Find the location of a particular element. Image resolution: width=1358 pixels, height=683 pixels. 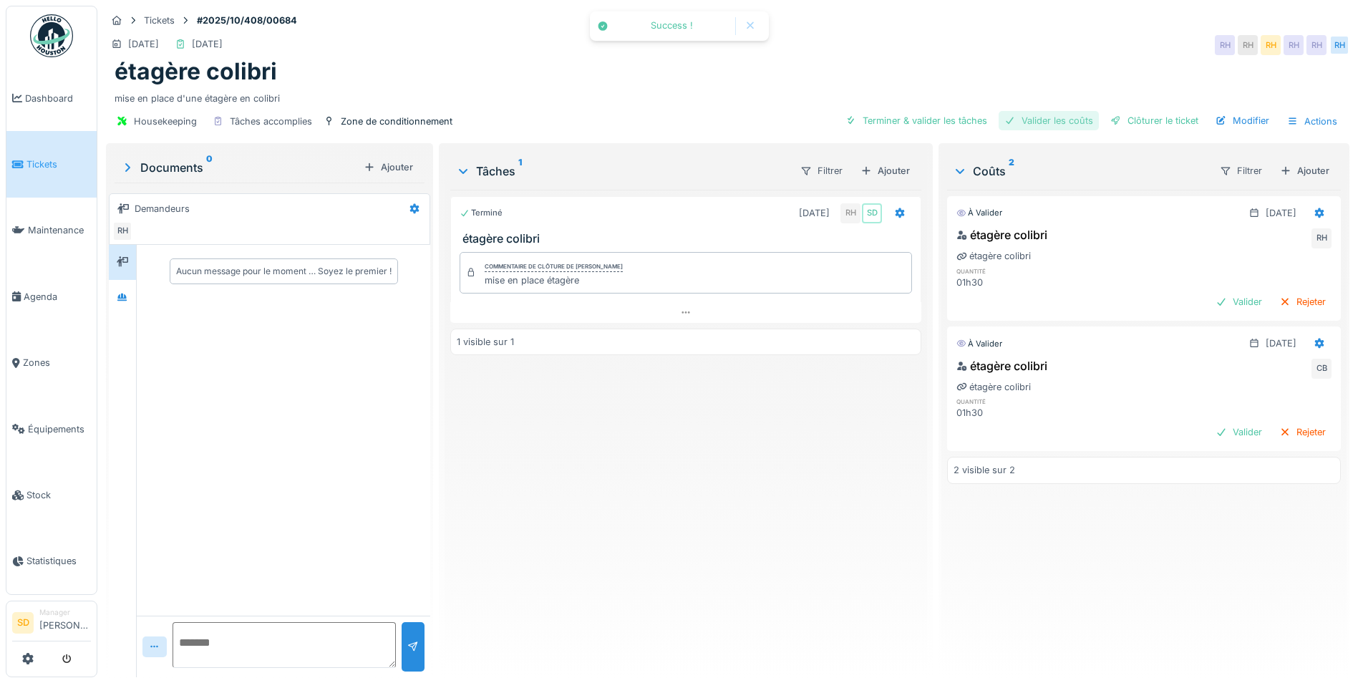

a: Équipements is located at coordinates (52, 429).